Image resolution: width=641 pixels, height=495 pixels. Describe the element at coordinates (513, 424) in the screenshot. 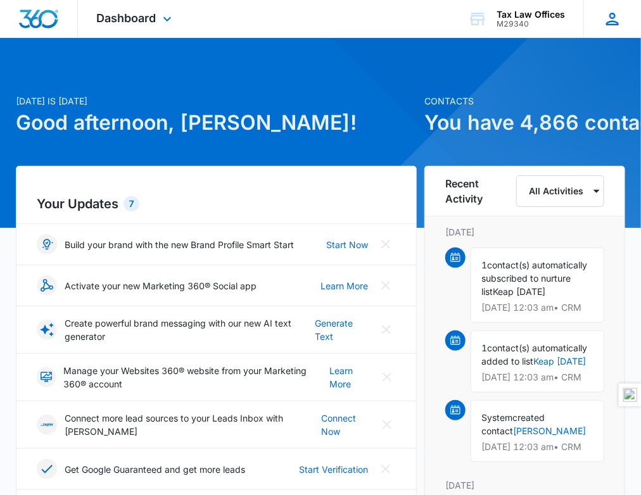

I see `span: created contact` at that location.